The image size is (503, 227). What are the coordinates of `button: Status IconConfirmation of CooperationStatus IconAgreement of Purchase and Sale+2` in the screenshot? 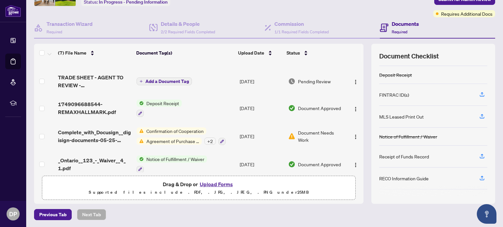 It's located at (181, 136).